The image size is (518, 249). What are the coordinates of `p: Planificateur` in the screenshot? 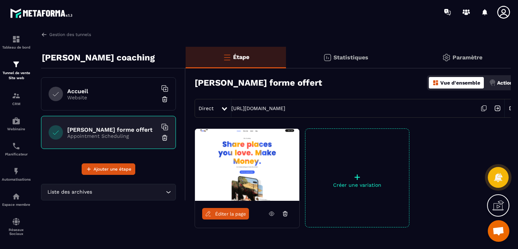 It's located at (16, 154).